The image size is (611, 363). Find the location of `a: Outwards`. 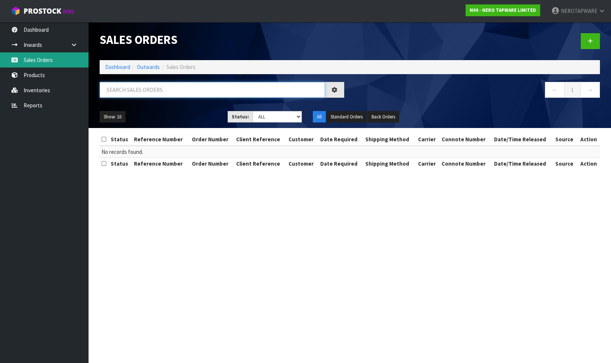

a: Outwards is located at coordinates (148, 67).